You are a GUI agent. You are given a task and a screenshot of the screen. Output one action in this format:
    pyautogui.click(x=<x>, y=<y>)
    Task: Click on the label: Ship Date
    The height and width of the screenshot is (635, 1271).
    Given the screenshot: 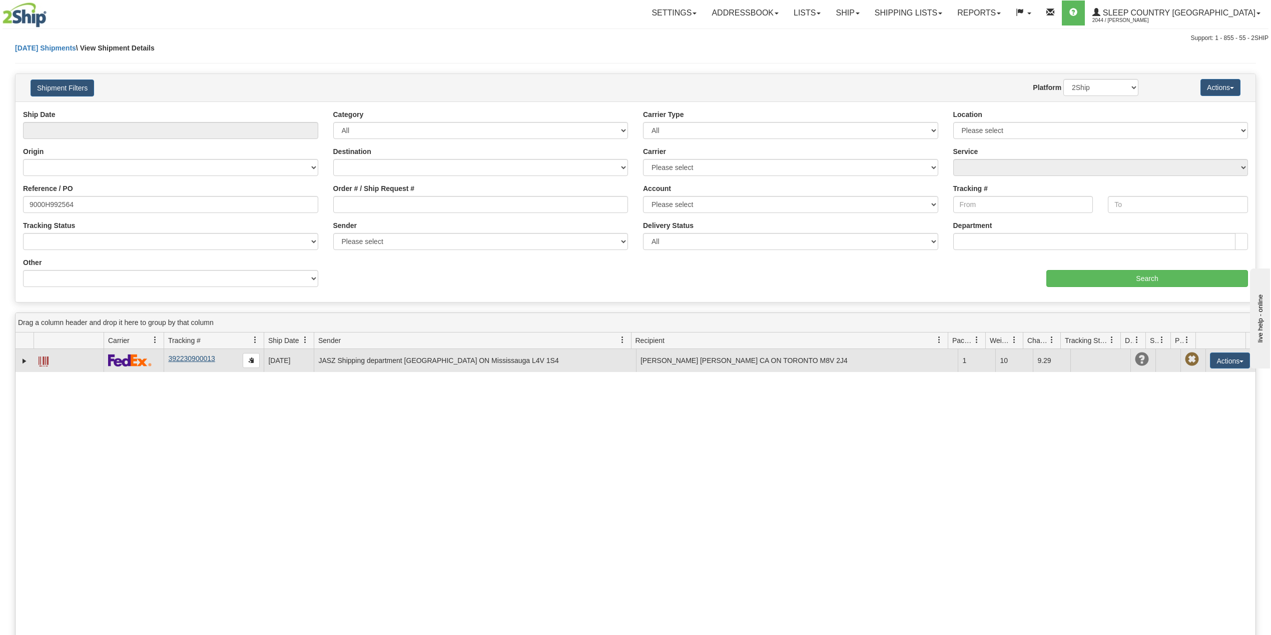 What is the action you would take?
    pyautogui.click(x=39, y=115)
    